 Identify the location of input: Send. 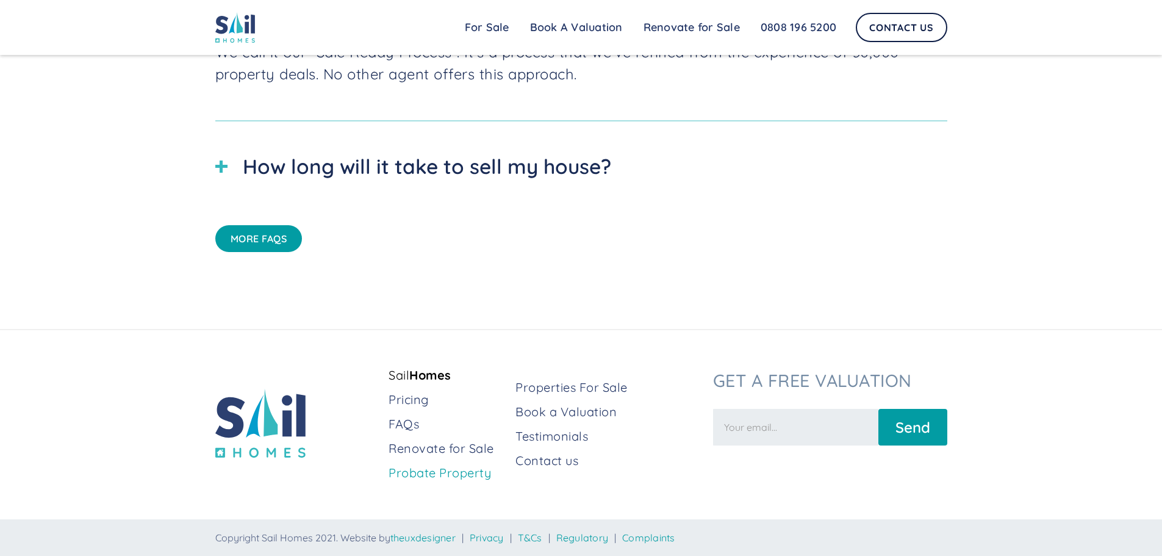
(912, 427).